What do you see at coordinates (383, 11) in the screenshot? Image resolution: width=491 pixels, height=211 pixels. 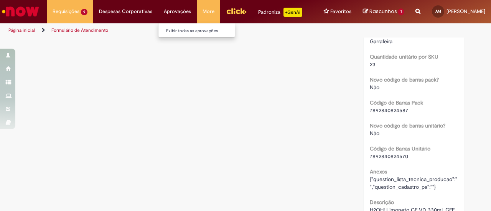 I see `span: Rascunhos` at bounding box center [383, 11].